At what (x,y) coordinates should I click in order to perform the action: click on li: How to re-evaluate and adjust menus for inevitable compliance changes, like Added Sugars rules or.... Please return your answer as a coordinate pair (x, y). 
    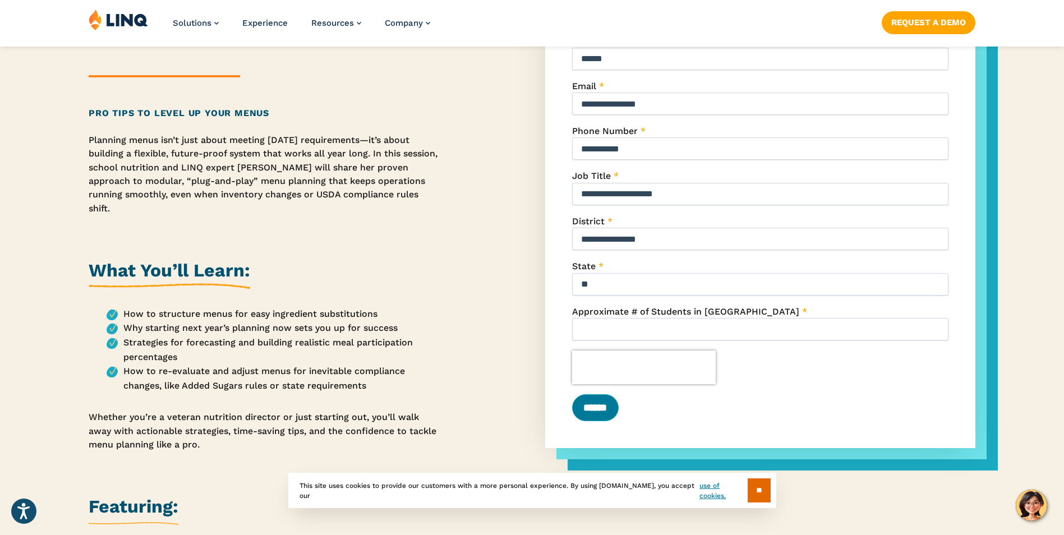
    Looking at the image, I should click on (274, 378).